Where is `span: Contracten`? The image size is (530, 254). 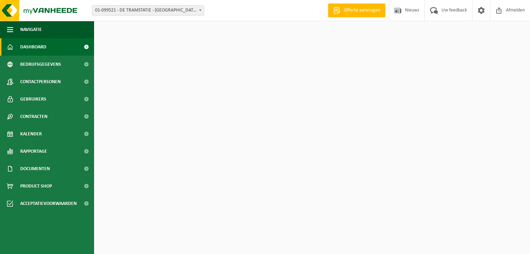
span: Contracten is located at coordinates (34, 117).